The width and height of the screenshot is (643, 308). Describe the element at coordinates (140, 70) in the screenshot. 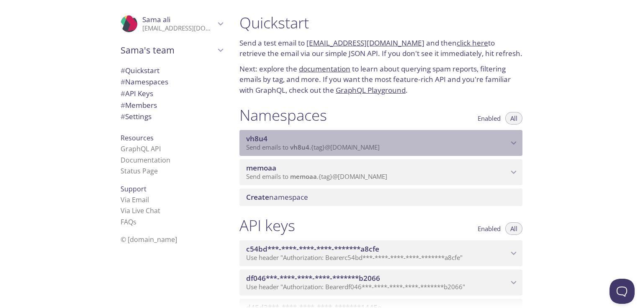

I see `span: Quickstart` at that location.